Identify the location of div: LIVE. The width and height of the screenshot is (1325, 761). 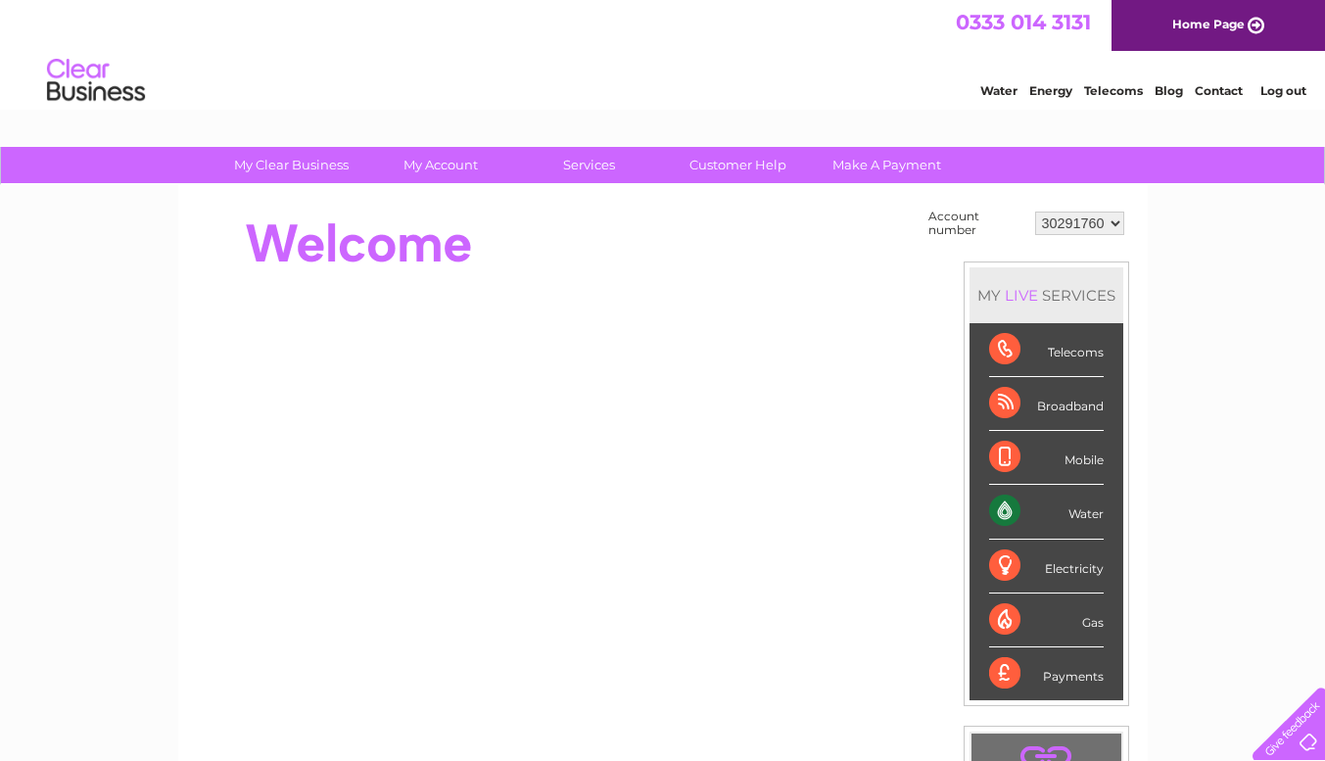
(1021, 295).